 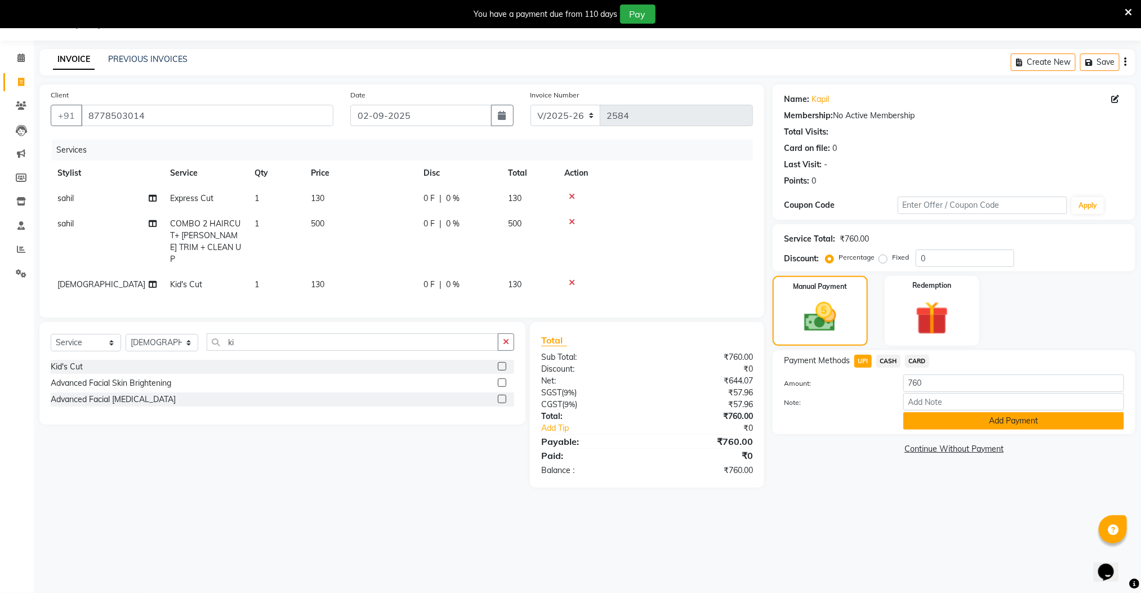 I want to click on label: Date, so click(x=358, y=95).